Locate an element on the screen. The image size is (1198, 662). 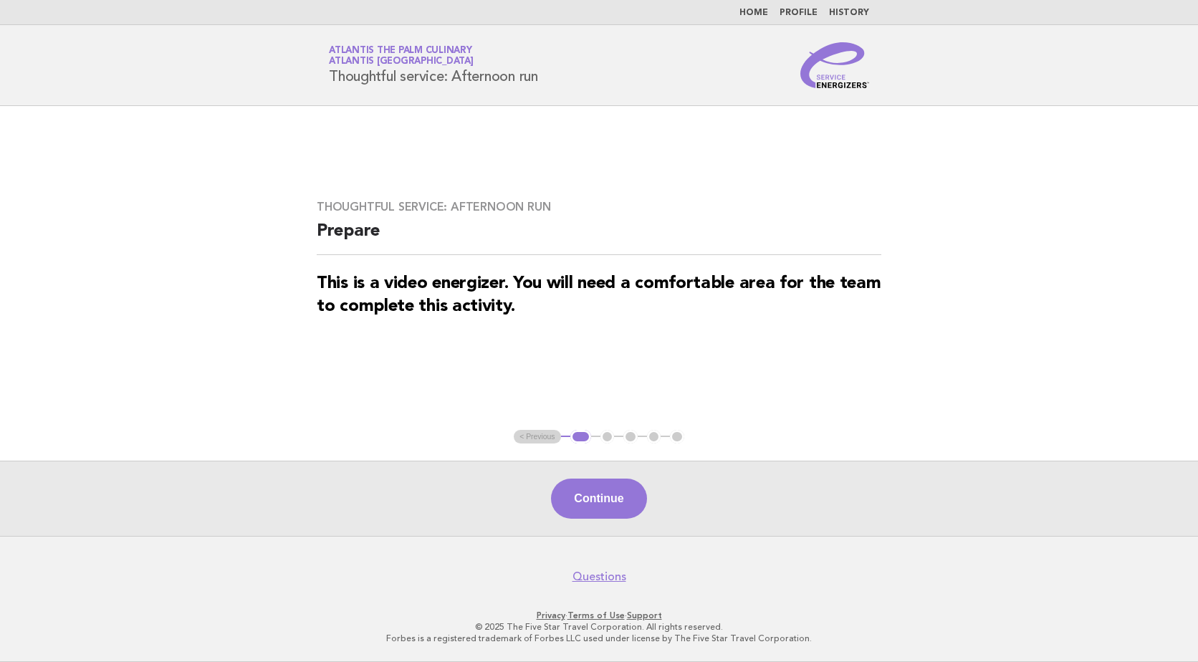
strong: This is a video energizer. You will need a comfortable area for the team to complete this activity. is located at coordinates (598, 295).